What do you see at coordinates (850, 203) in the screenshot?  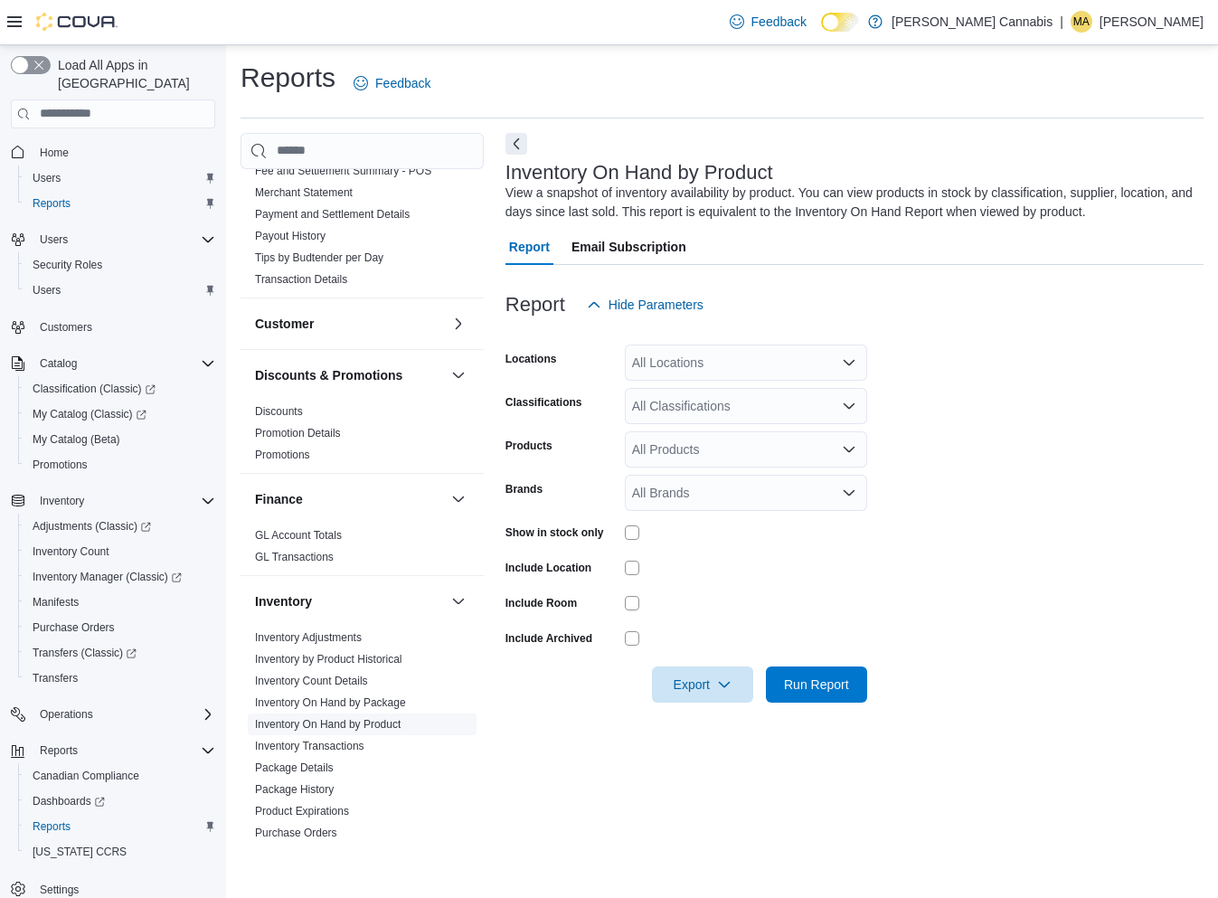 I see `div: View a snapshot of inventory availability by product. You can view products in stock by classific...` at bounding box center [850, 203].